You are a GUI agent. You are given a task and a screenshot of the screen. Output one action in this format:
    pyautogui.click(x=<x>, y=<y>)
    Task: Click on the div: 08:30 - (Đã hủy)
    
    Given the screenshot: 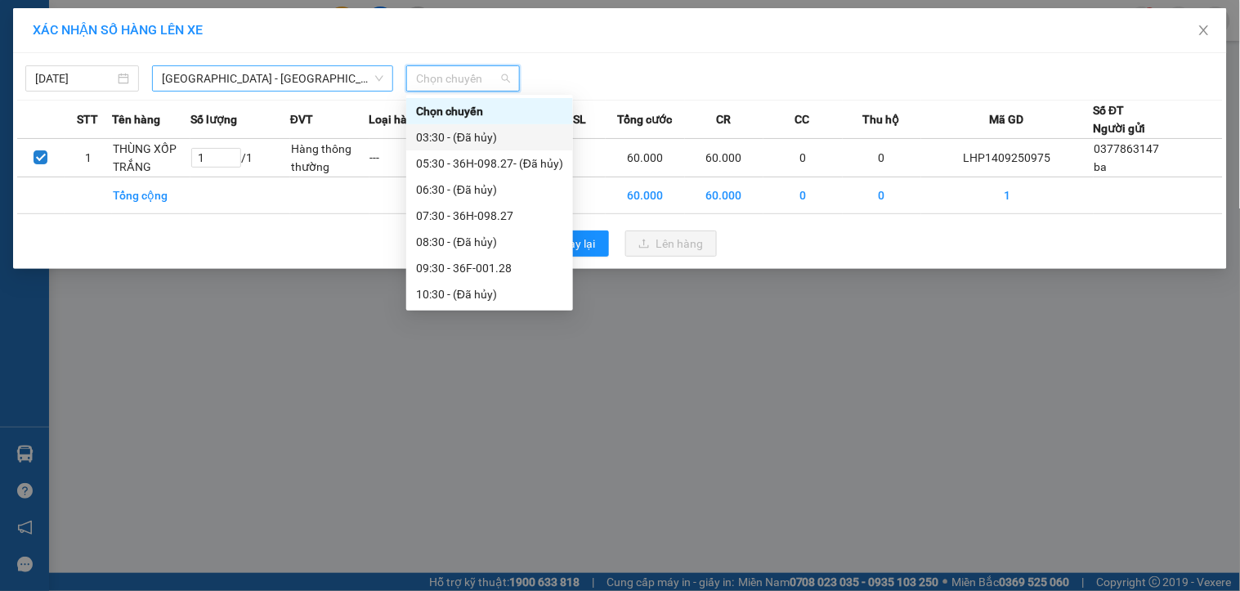 What is the action you would take?
    pyautogui.click(x=490, y=242)
    